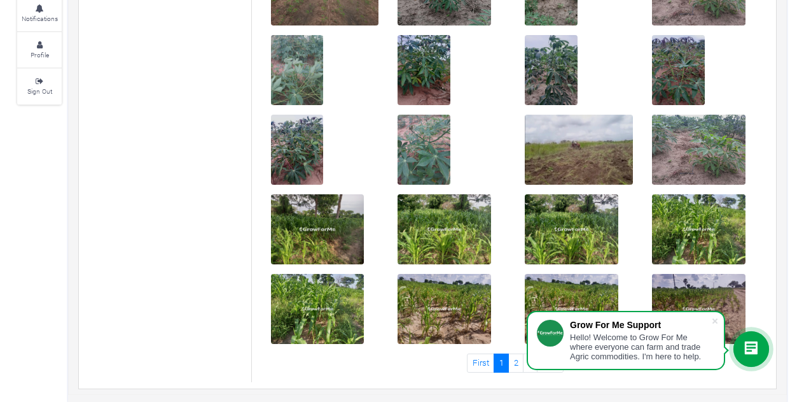 Image resolution: width=804 pixels, height=402 pixels. I want to click on a: First, so click(480, 362).